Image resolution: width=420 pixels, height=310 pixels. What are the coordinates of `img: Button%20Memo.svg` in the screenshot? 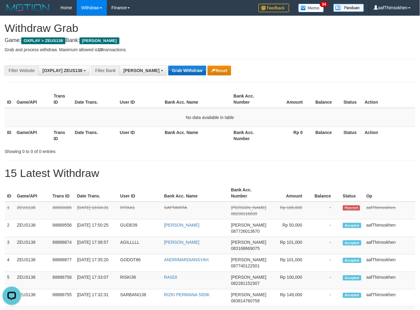 It's located at (311, 8).